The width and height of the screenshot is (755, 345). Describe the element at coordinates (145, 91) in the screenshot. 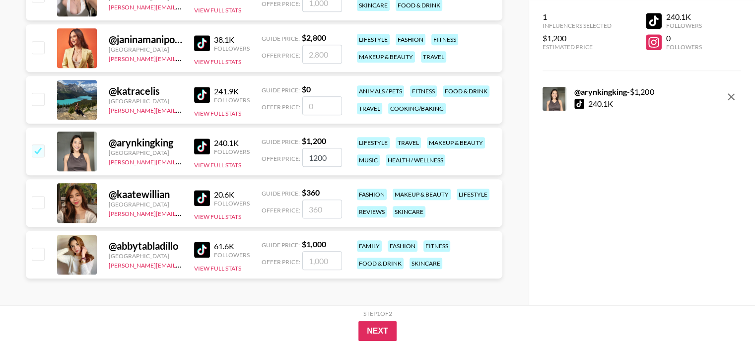

I see `div: @ katracelis` at that location.